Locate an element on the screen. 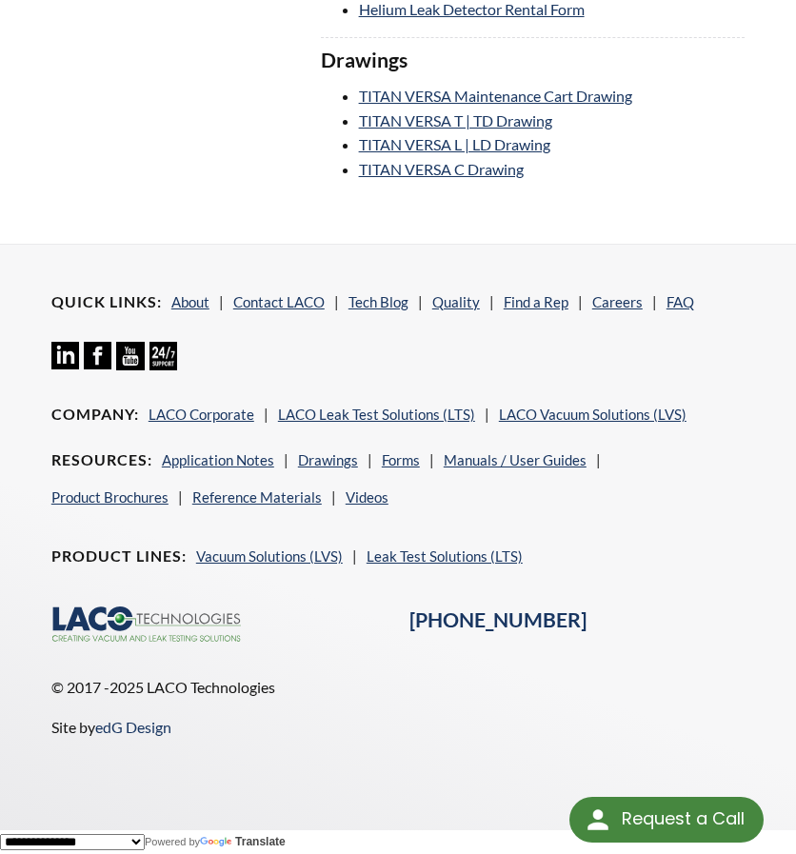 The width and height of the screenshot is (796, 854). p: © 2017 -2025 LACO Technologies is located at coordinates (370, 687).